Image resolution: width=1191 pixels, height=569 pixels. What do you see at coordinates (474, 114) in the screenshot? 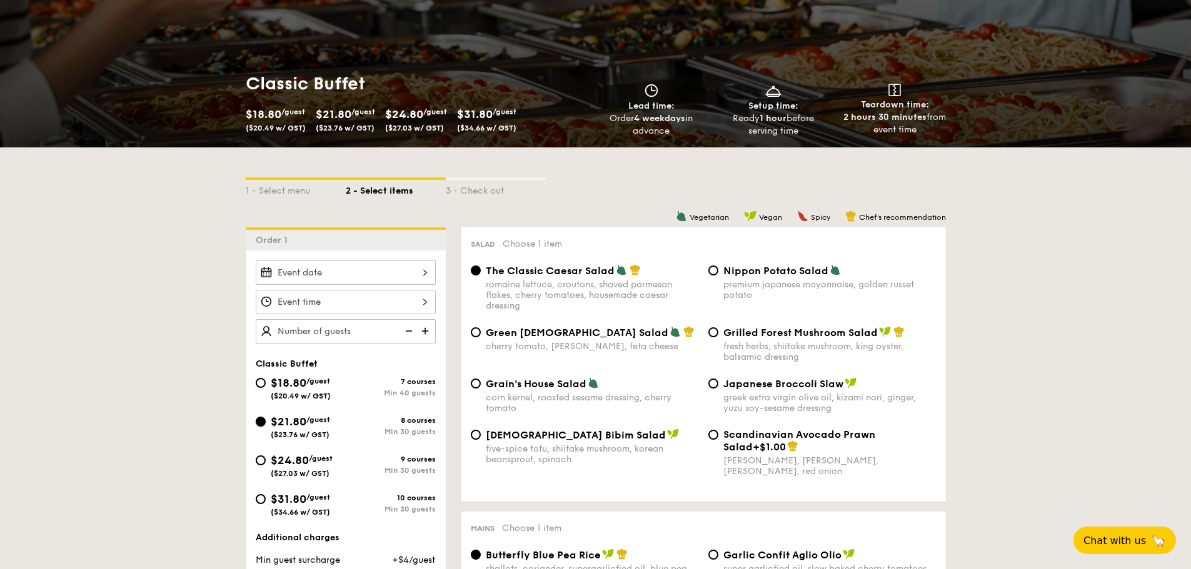
I see `span: $31.80` at bounding box center [474, 114].